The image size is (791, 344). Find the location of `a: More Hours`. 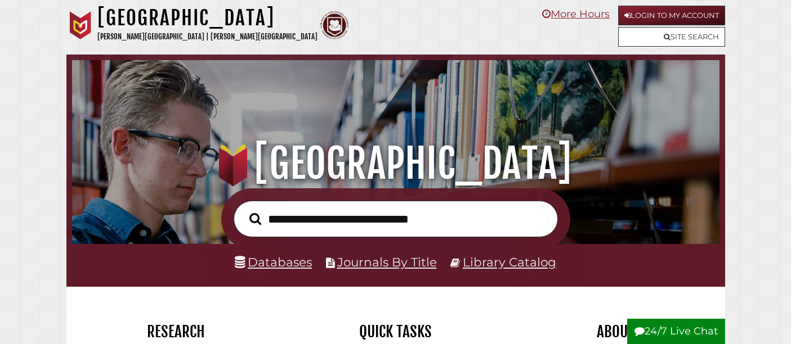

a: More Hours is located at coordinates (576, 14).